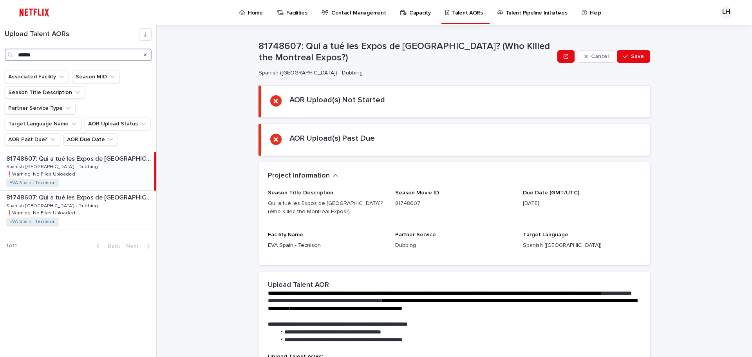 This screenshot has height=357, width=752. I want to click on span: Facility Name, so click(285, 235).